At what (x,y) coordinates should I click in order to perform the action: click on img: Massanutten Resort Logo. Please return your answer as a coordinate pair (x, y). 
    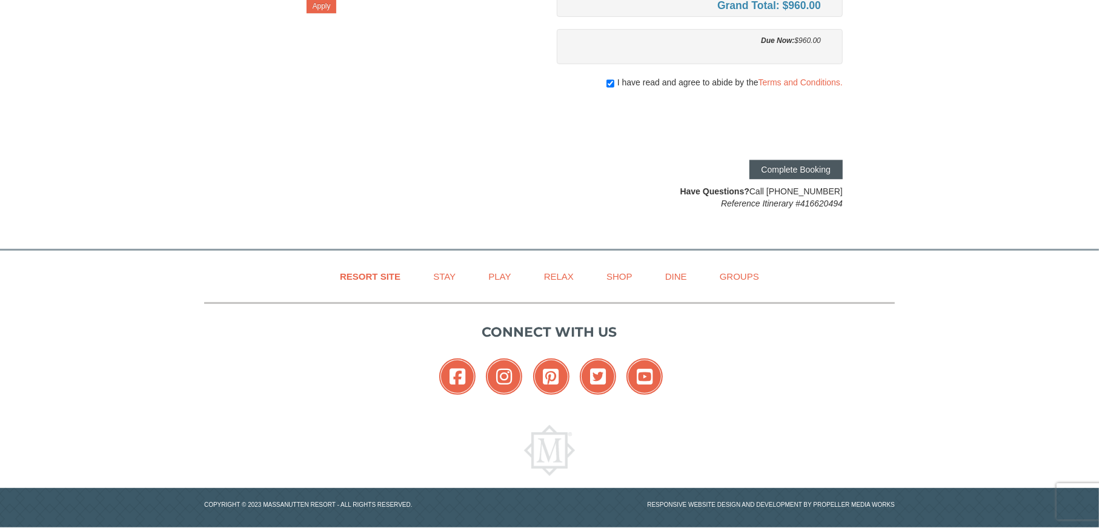
    Looking at the image, I should click on (549, 451).